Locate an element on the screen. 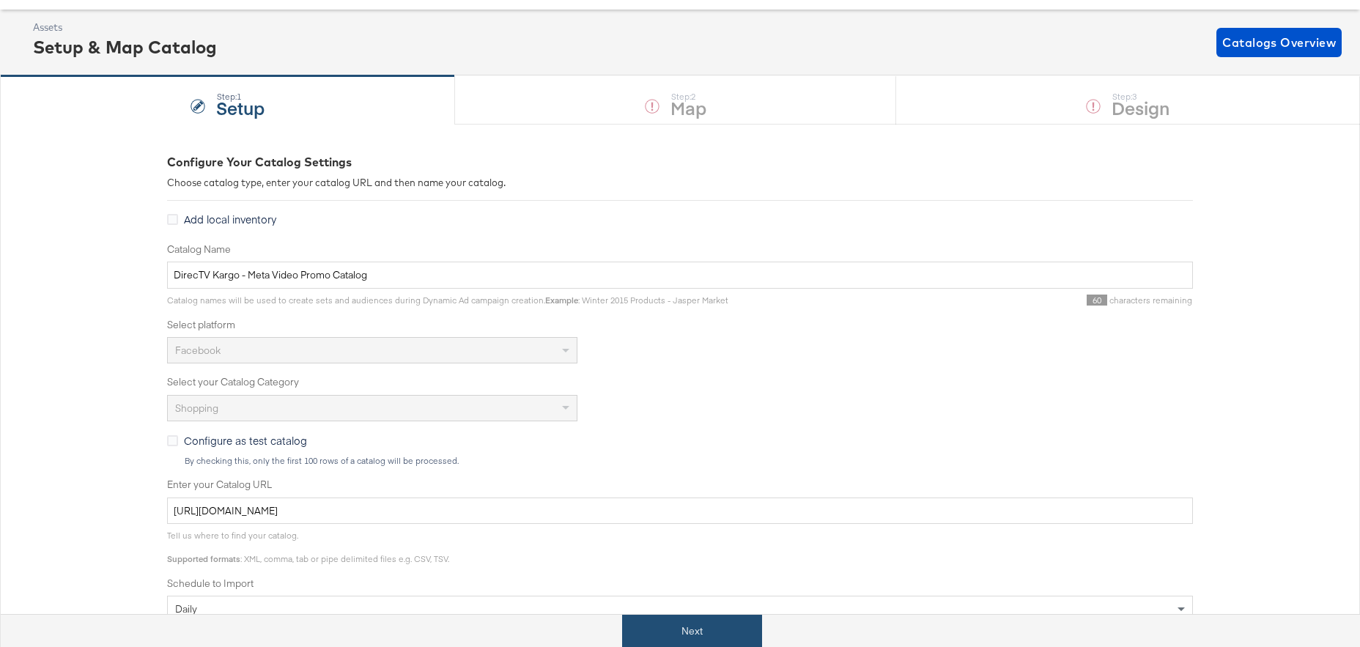 This screenshot has width=1360, height=647. div: By checking this, only the first 100 rows of a catalog will be processed. is located at coordinates (688, 461).